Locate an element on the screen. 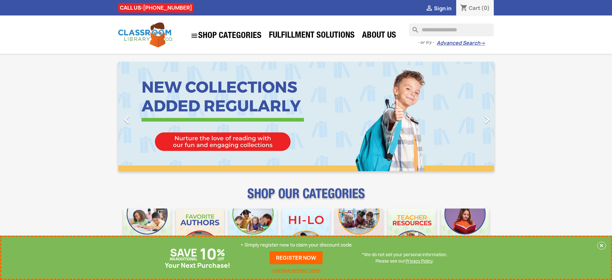 This screenshot has height=280, width=612. span: - or try - is located at coordinates (427, 42).